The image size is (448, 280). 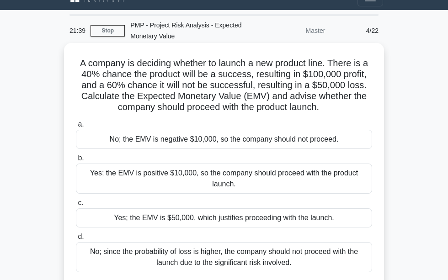 What do you see at coordinates (187, 31) in the screenshot?
I see `div: PMP - Project Risk Analysis - Expected Monetary Value` at bounding box center [187, 31].